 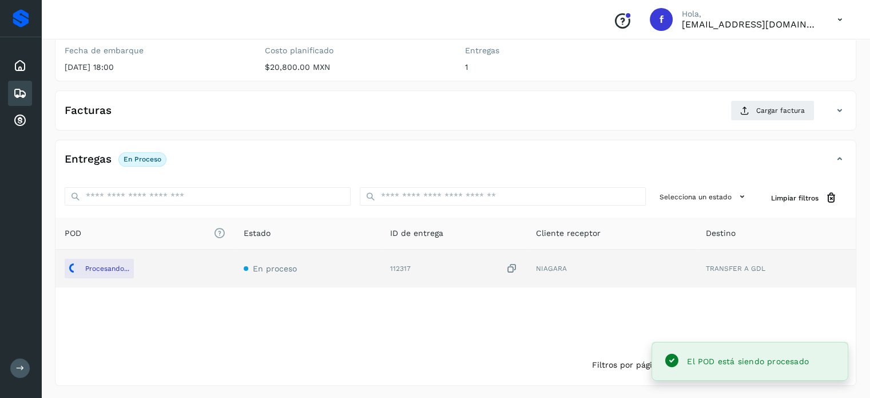 What do you see at coordinates (88, 159) in the screenshot?
I see `h4: Entregas` at bounding box center [88, 159].